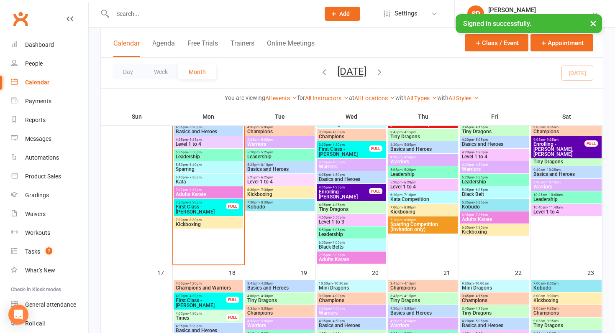 The image size is (615, 333). I want to click on span: - 5:50pm, so click(337, 217).